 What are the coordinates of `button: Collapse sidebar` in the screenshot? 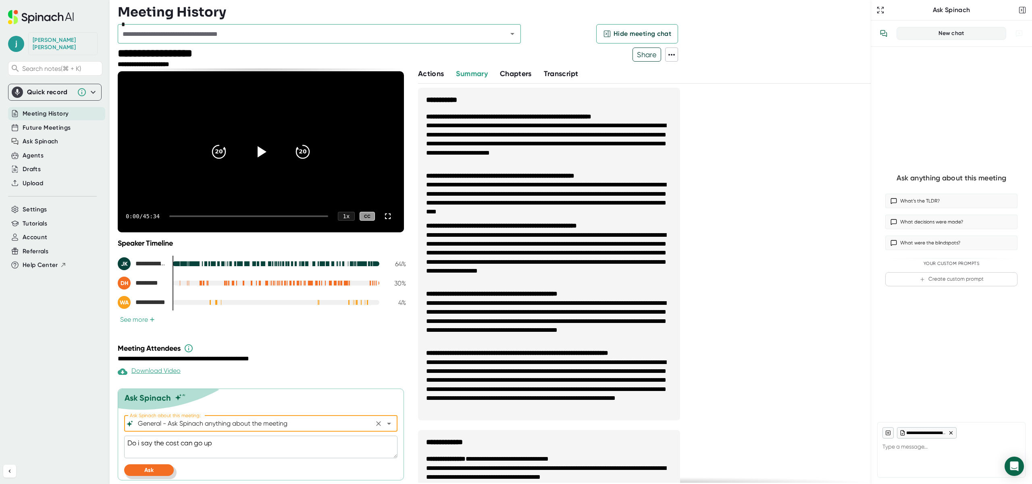 It's located at (10, 471).